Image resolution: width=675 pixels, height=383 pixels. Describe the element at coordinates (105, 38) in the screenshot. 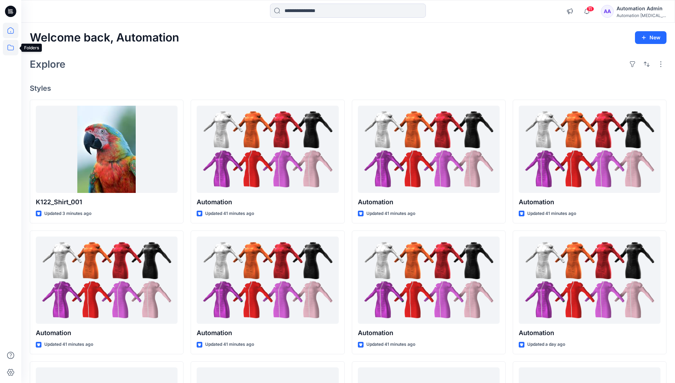

I see `h2: Welcome back, Automation` at that location.